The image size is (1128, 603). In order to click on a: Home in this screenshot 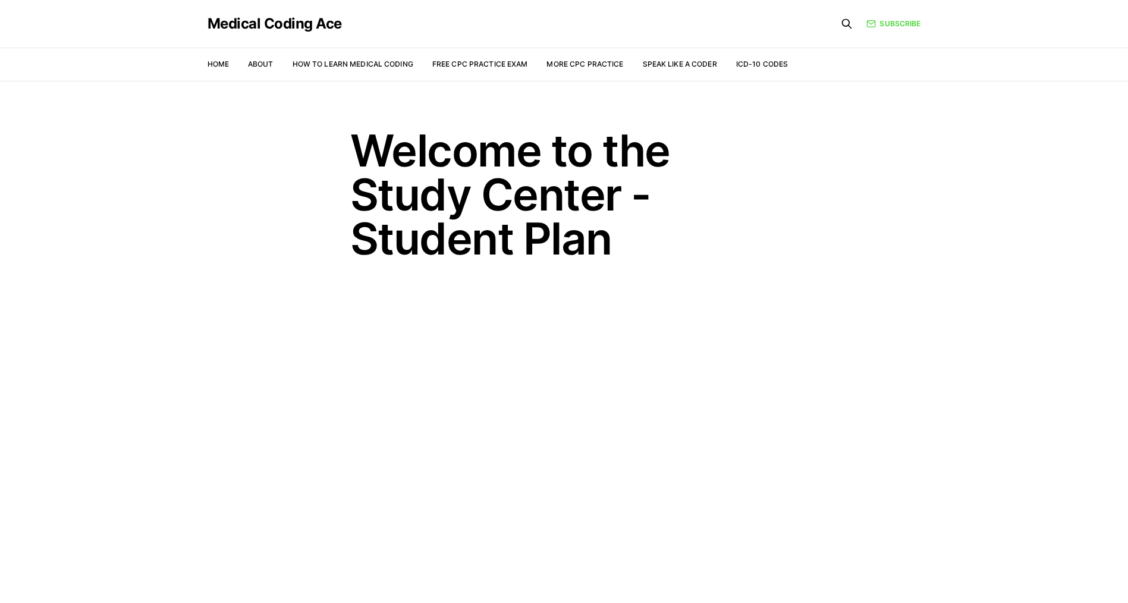, I will do `click(218, 64)`.